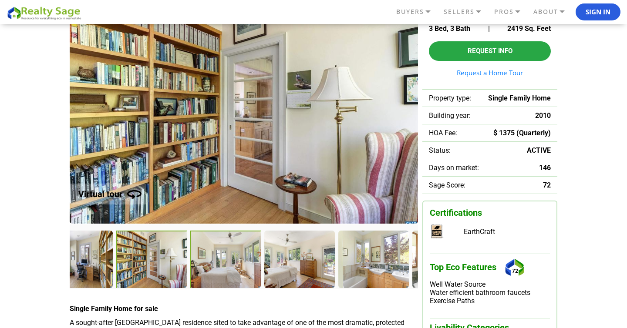 The image size is (627, 328). Describe the element at coordinates (450, 98) in the screenshot. I see `span: Property type:` at that location.